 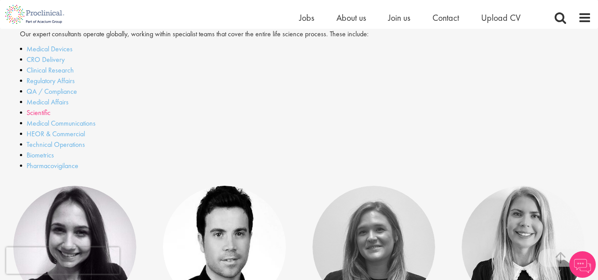 I want to click on img: Chatbot, so click(x=582, y=265).